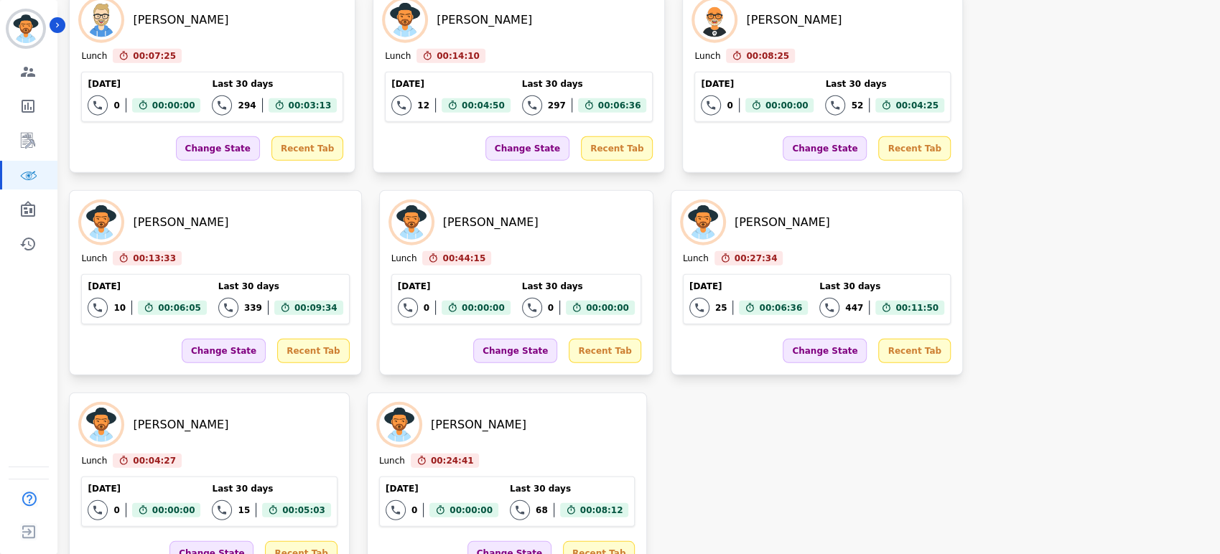  What do you see at coordinates (756, 259) in the screenshot?
I see `span: 00:27:34` at bounding box center [756, 259].